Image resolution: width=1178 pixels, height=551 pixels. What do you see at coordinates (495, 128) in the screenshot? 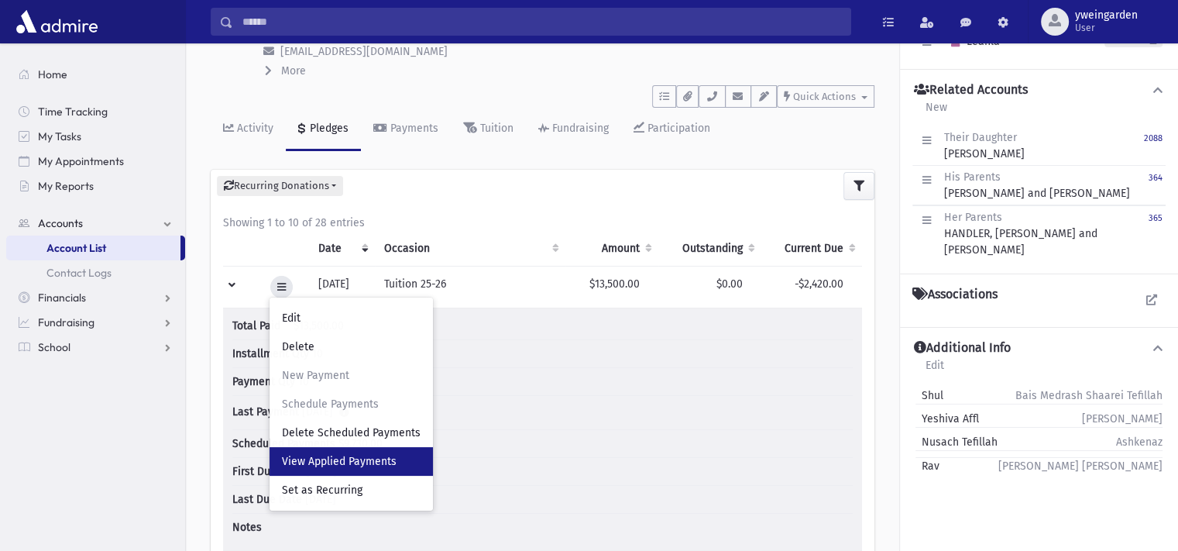
I see `div: Tuition` at bounding box center [495, 128].